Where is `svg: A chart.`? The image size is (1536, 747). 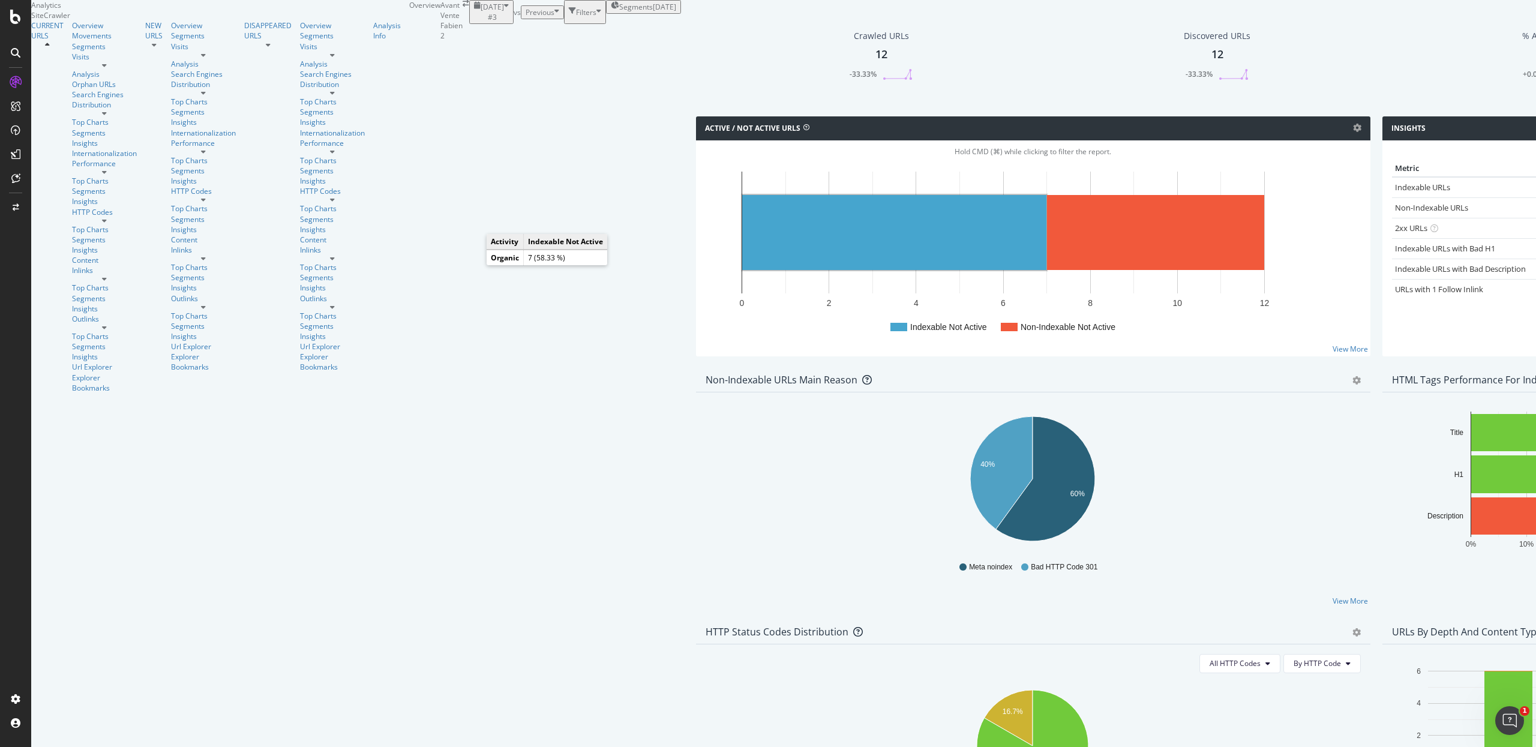 svg: A chart. is located at coordinates (1033, 481).